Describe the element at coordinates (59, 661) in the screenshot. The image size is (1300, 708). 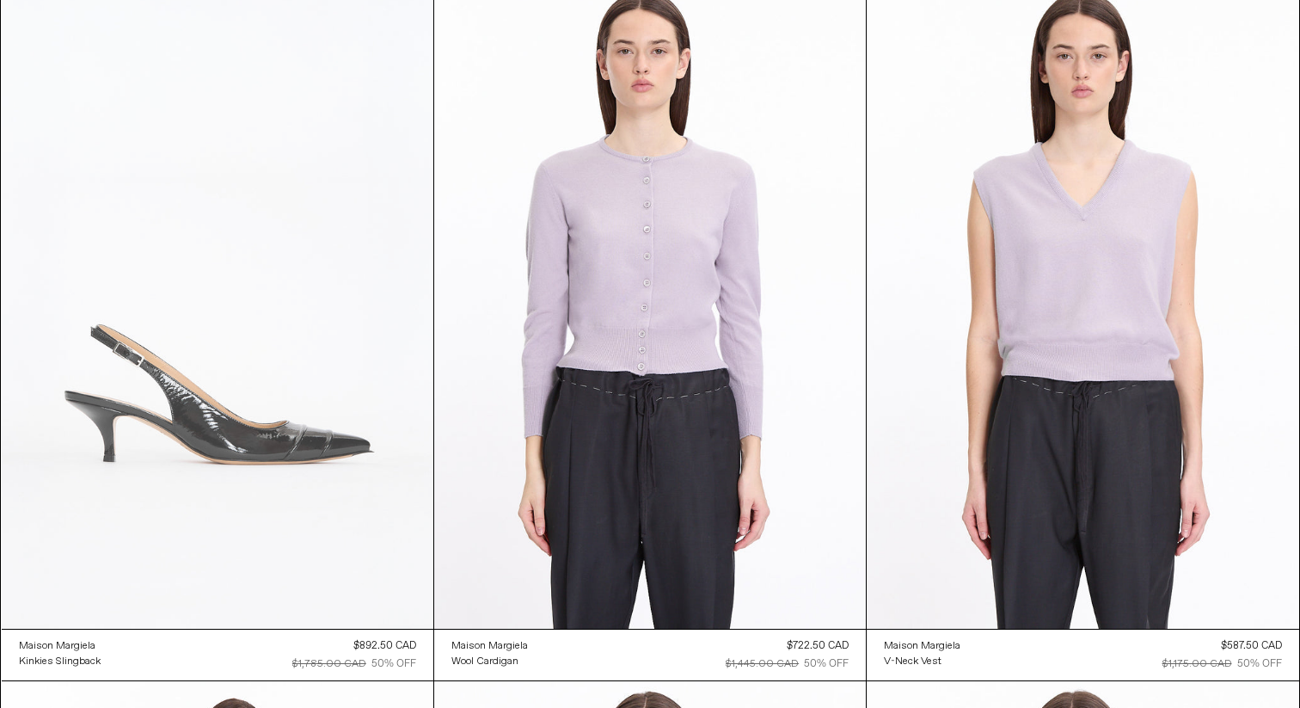
I see `a: Kinkies Slingback` at that location.